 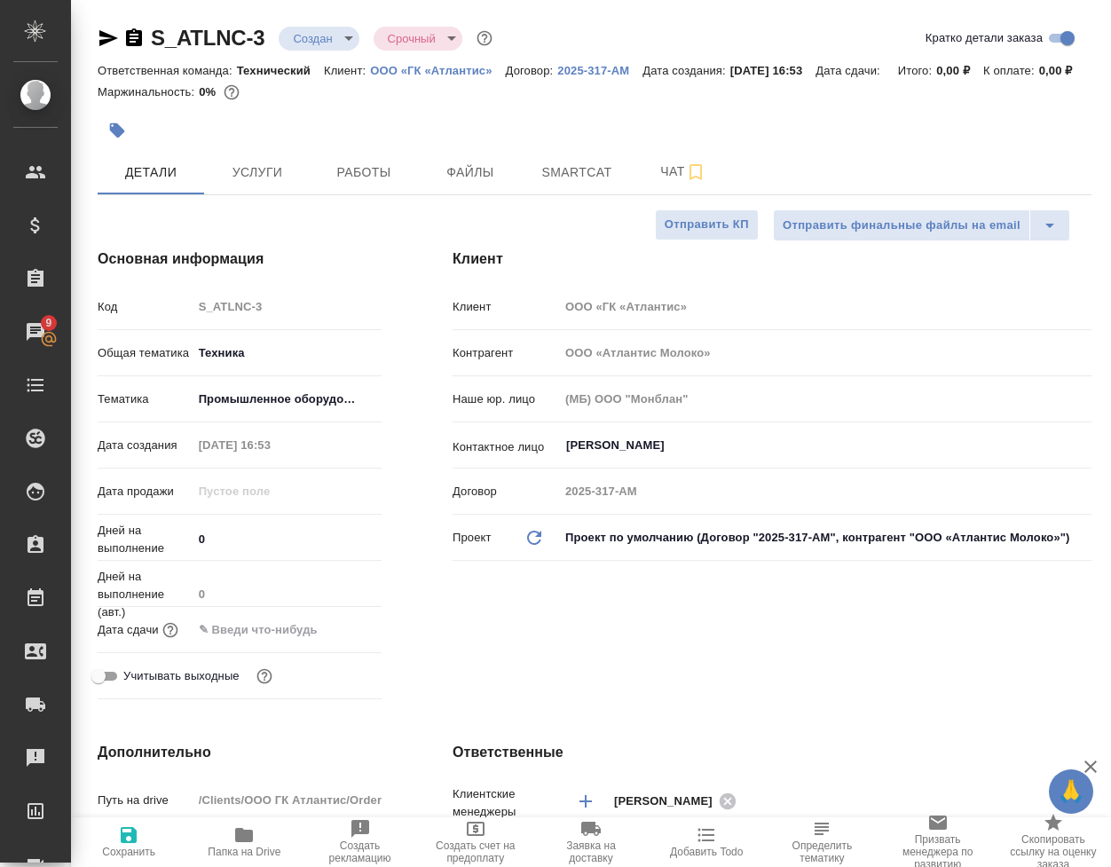 What do you see at coordinates (506, 492) in the screenshot?
I see `p: Договор` at bounding box center [506, 492].